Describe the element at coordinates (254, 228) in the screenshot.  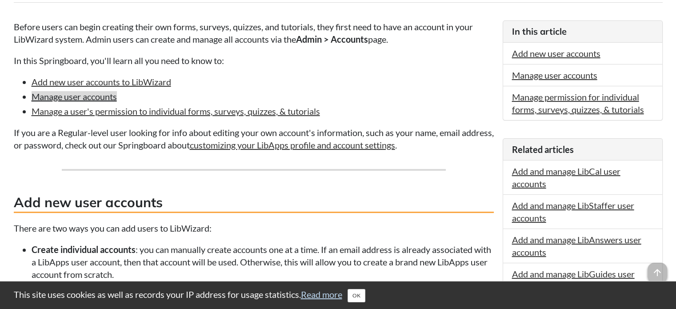
I see `p: There are two ways you can add users to LibWizard:` at that location.